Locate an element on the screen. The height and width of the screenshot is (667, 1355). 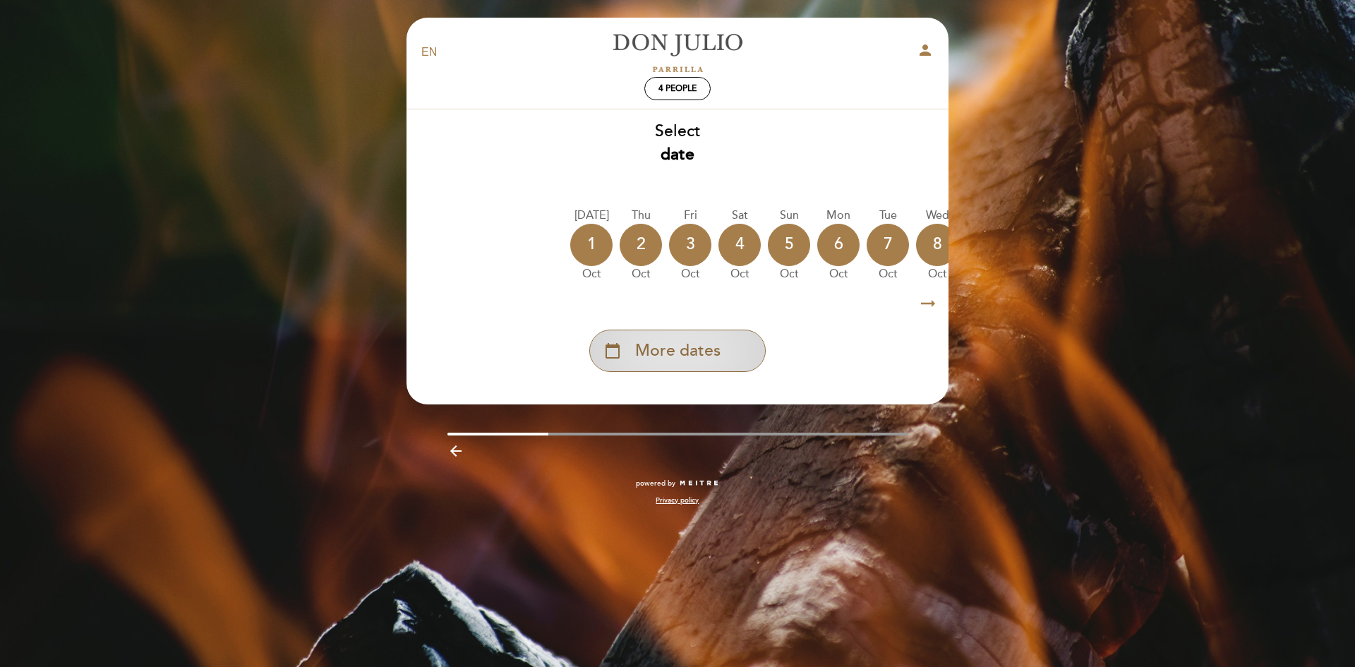
b: date is located at coordinates (678, 155).